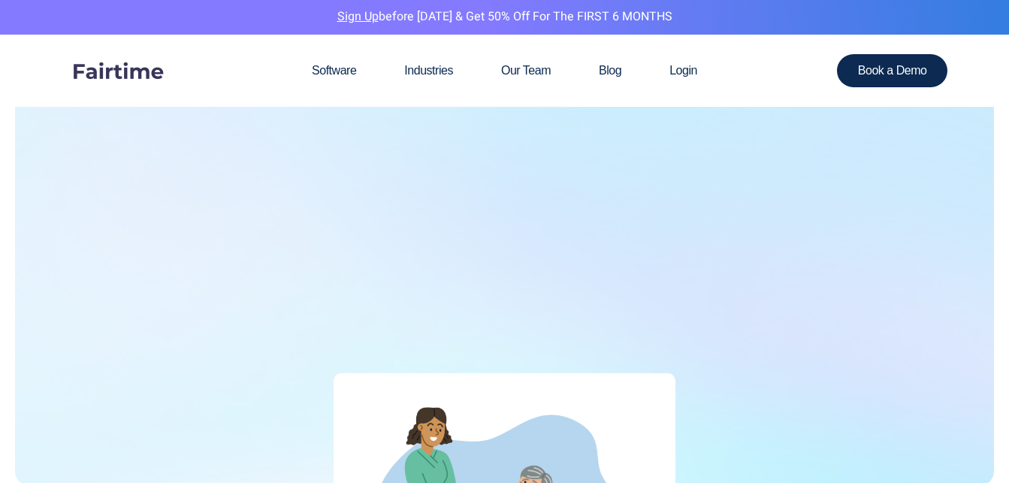  What do you see at coordinates (358, 17) in the screenshot?
I see `a: Sign Up` at bounding box center [358, 17].